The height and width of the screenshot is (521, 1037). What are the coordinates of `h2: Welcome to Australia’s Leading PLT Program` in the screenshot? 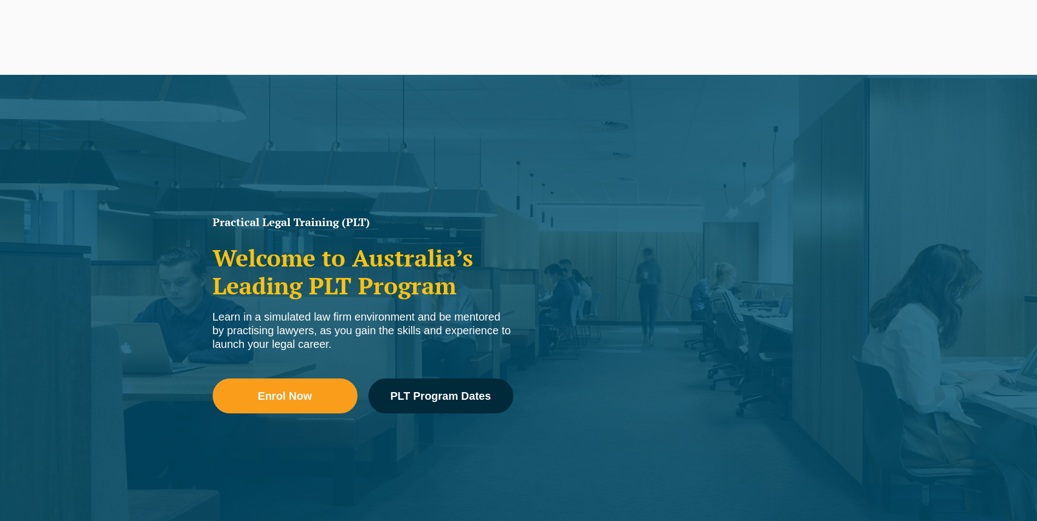 It's located at (363, 272).